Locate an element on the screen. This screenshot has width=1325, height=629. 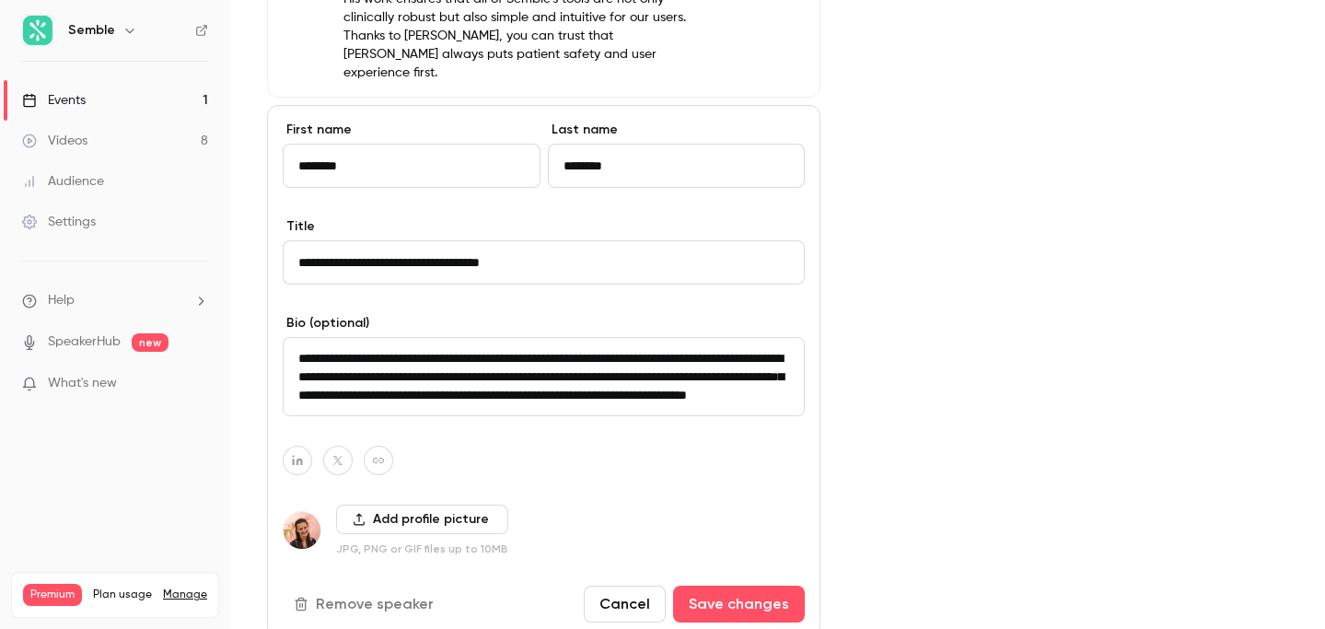
div: Audience is located at coordinates (63, 181).